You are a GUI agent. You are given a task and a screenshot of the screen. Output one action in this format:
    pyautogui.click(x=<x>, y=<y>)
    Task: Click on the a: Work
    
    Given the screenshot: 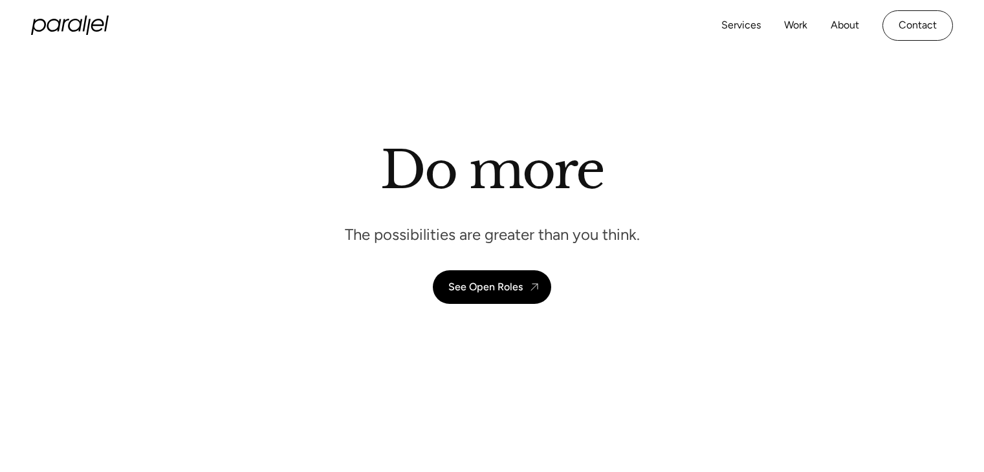 What is the action you would take?
    pyautogui.click(x=796, y=25)
    